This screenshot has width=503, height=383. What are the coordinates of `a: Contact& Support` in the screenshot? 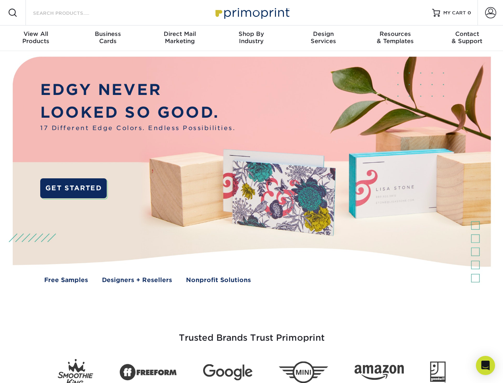 It's located at (468, 38).